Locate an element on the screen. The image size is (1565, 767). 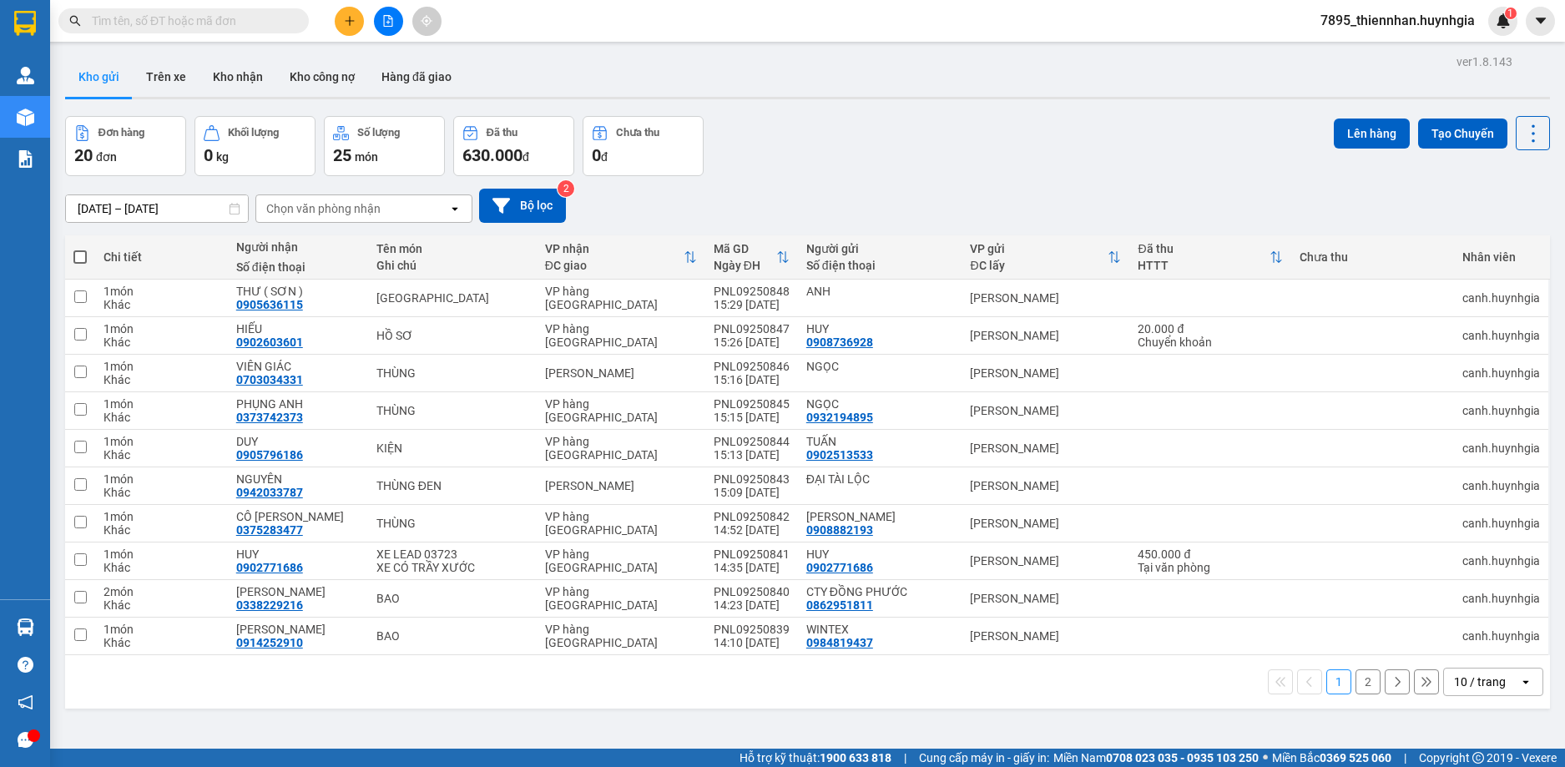
div: Số điện thoại is located at coordinates (880, 265).